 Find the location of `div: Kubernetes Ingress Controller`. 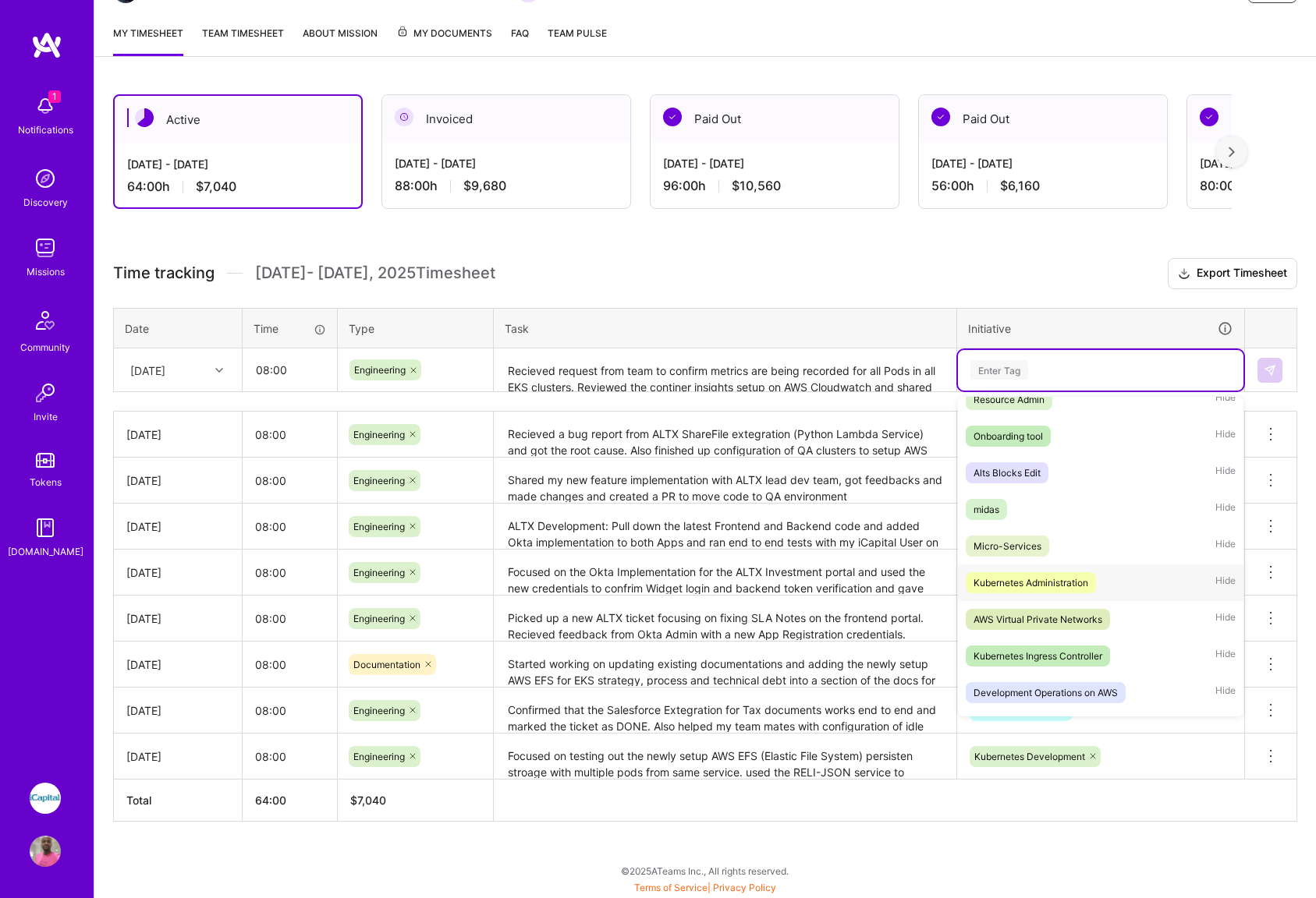

div: Kubernetes Ingress Controller is located at coordinates (1038, 656).